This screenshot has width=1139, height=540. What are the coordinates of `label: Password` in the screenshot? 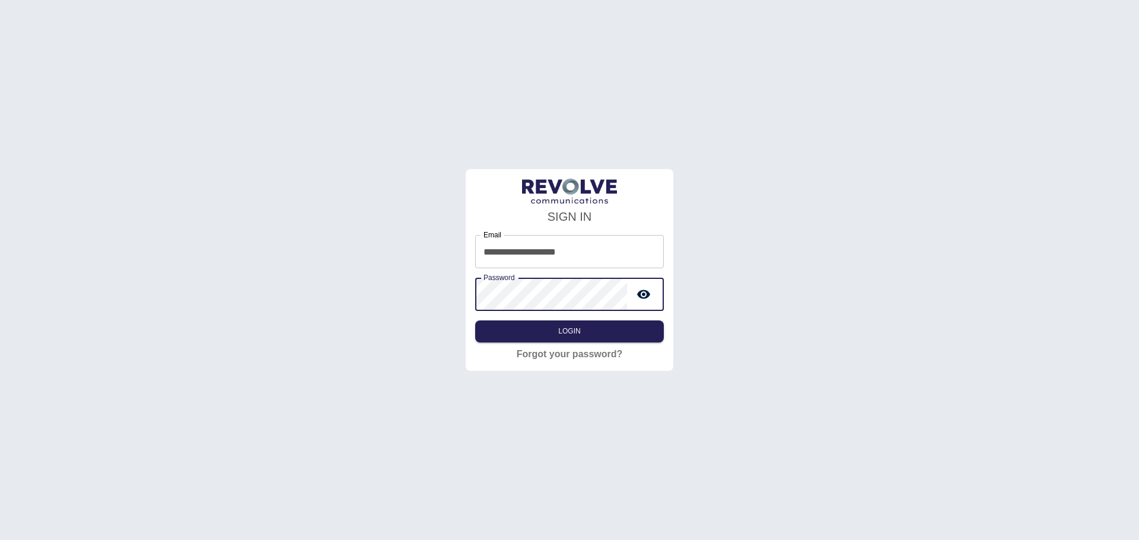 It's located at (499, 277).